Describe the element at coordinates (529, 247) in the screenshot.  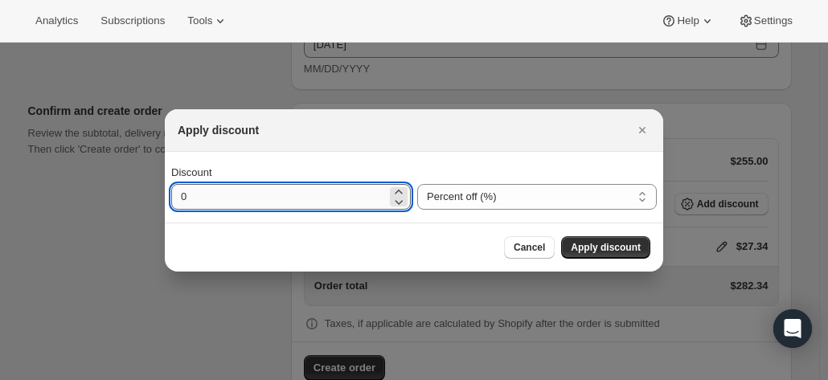
I see `span: Cancel` at that location.